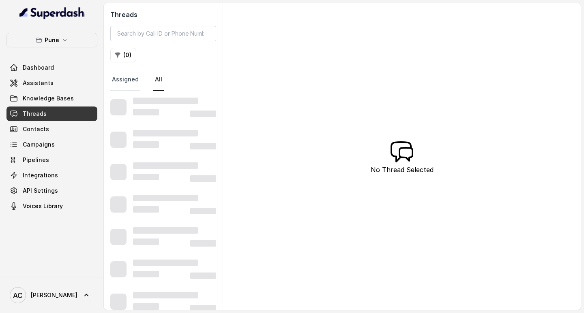 The image size is (584, 313). I want to click on button: Pune, so click(52, 40).